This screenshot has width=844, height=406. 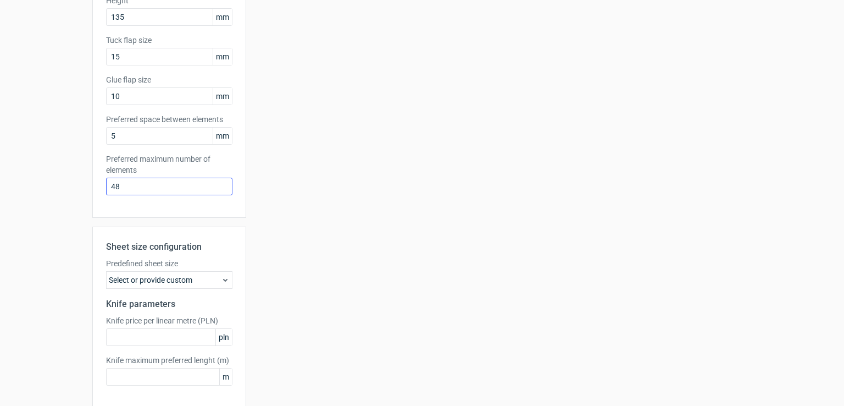 I want to click on label: Knife maximum preferred lenght (m), so click(x=169, y=360).